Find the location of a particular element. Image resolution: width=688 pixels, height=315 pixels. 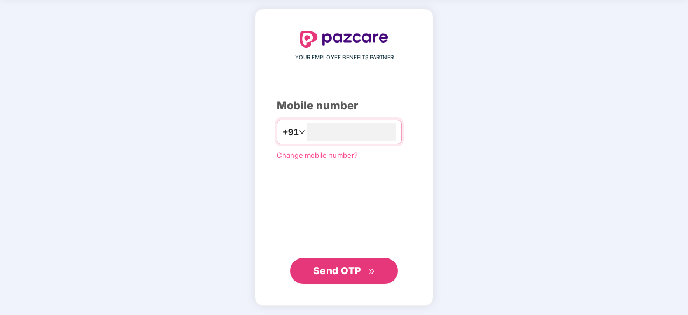

a: Change mobile number? is located at coordinates (317, 155).